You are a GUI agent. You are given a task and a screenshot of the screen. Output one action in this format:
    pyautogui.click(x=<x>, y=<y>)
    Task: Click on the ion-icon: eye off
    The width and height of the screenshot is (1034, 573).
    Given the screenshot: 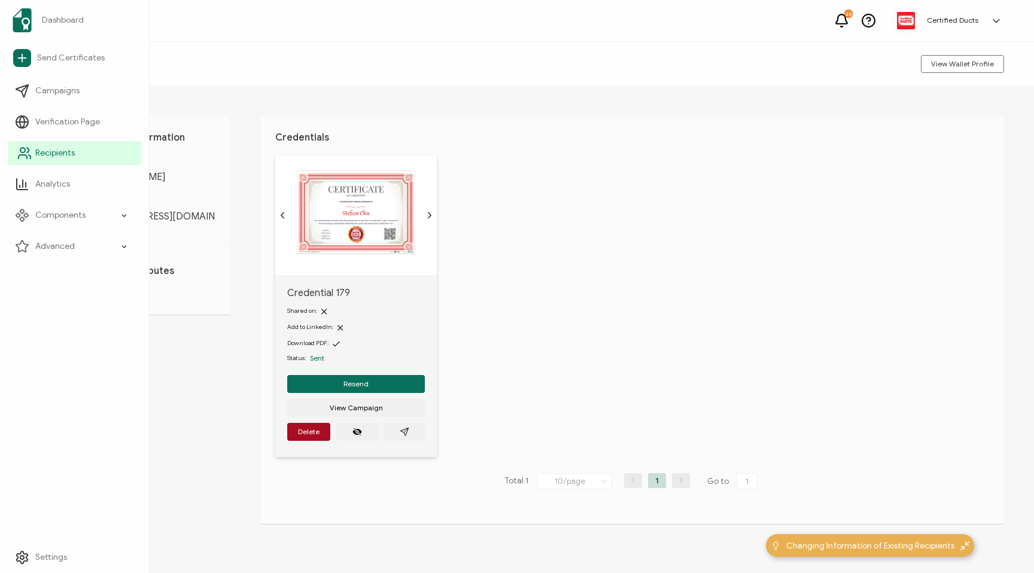 What is the action you would take?
    pyautogui.click(x=357, y=432)
    